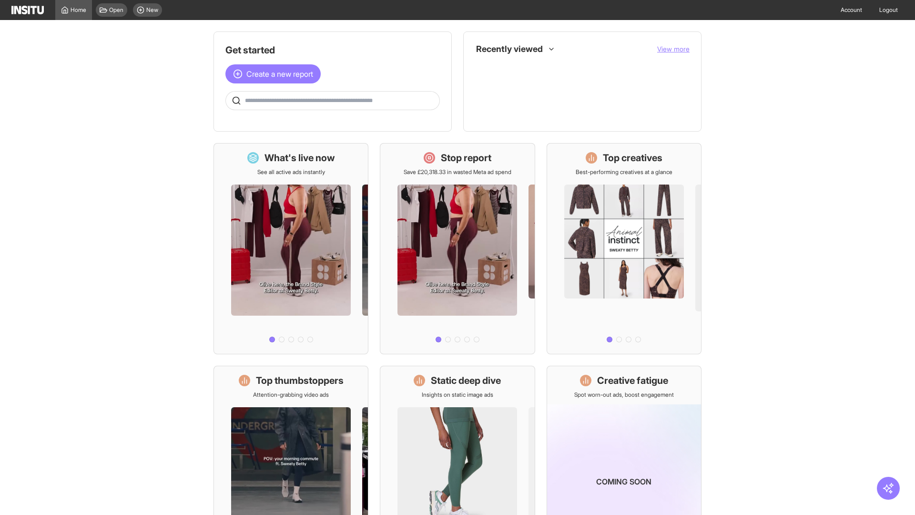 Image resolution: width=915 pixels, height=515 pixels. What do you see at coordinates (291, 248) in the screenshot?
I see `a: What's live nowSee all active ads instantly` at bounding box center [291, 248].